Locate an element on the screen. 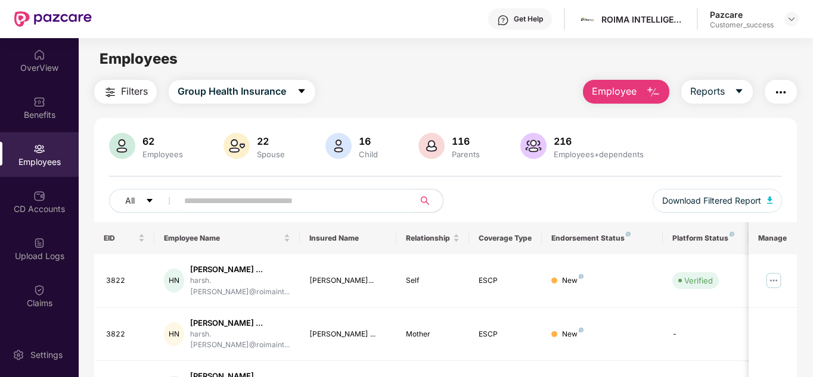 The width and height of the screenshot is (813, 377). div: Child is located at coordinates (369, 154).